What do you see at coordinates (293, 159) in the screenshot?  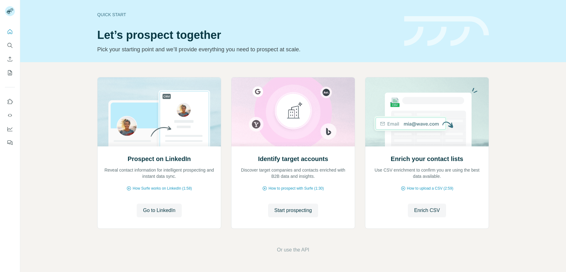 I see `h2: Identify target accounts` at bounding box center [293, 159].